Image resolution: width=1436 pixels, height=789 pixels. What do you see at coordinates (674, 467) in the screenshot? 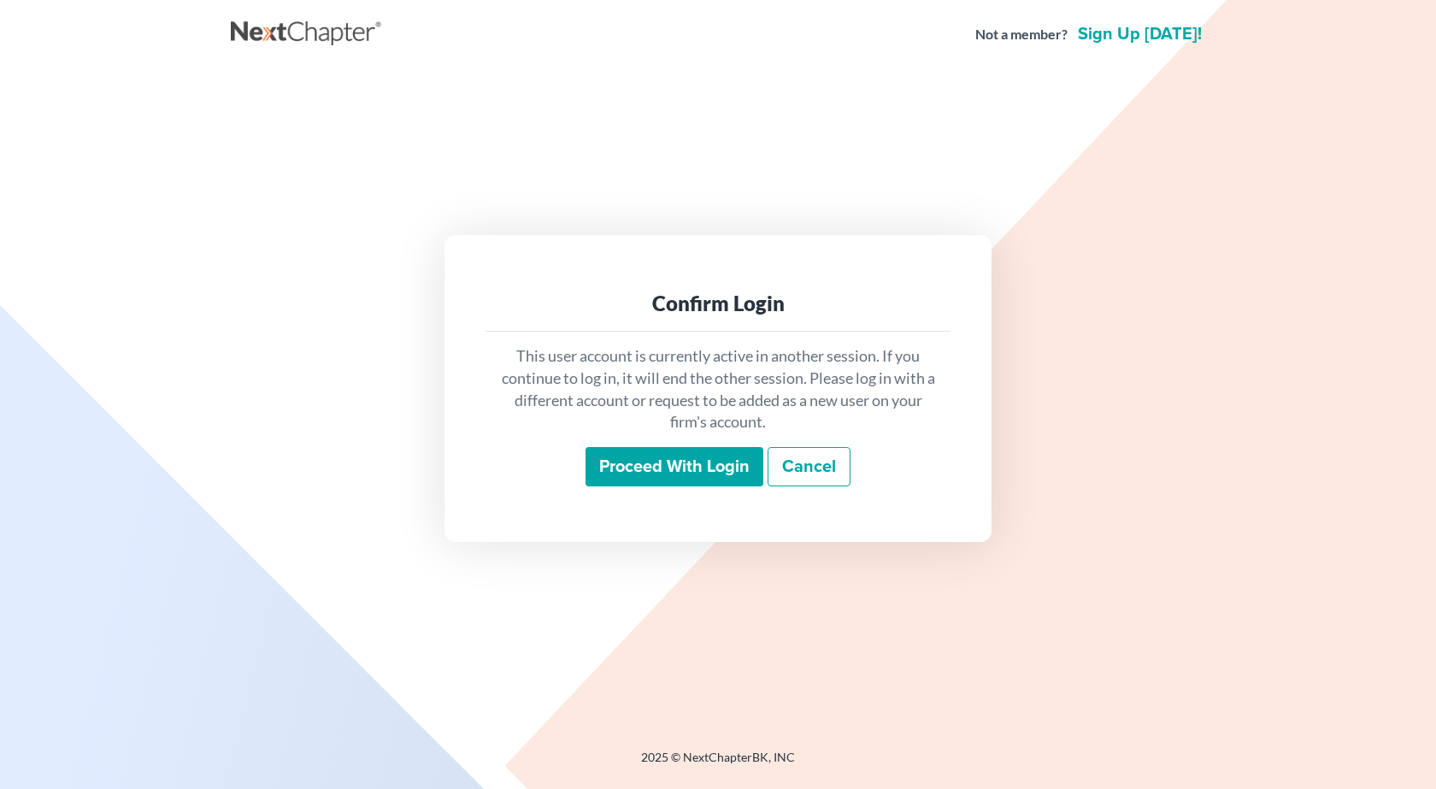
I see `input: Proceed with login` at bounding box center [674, 467].